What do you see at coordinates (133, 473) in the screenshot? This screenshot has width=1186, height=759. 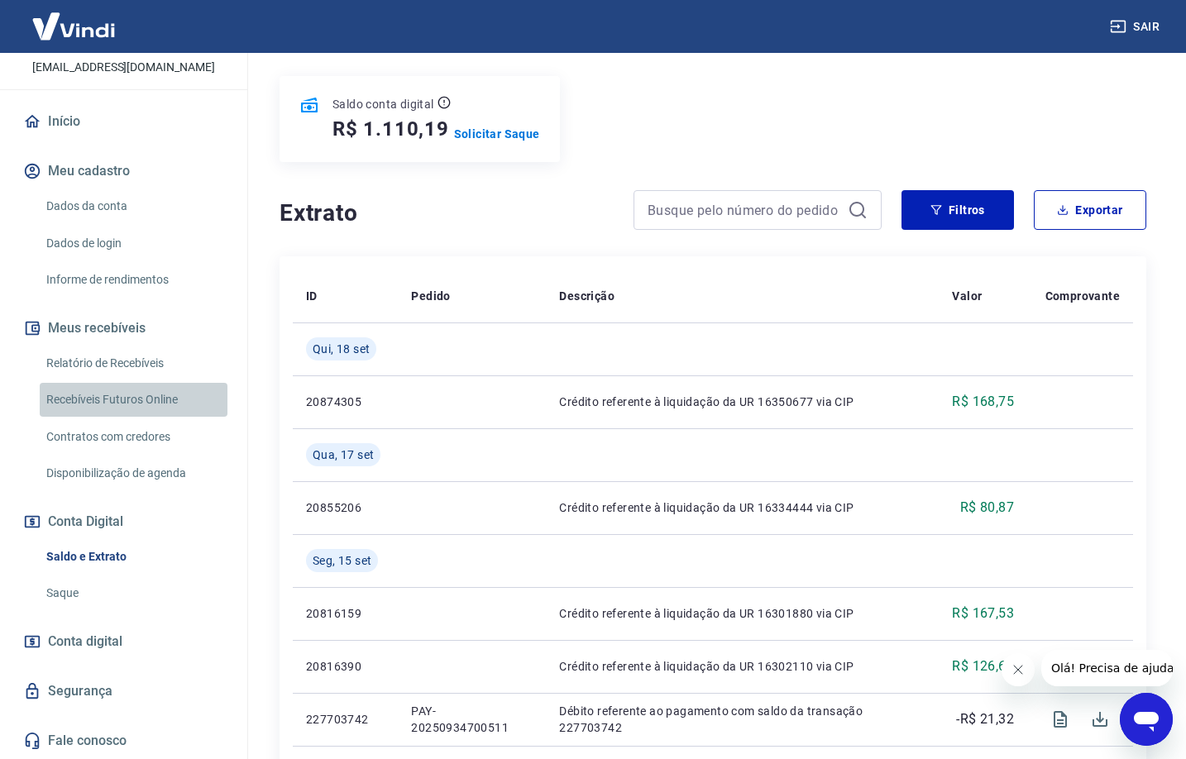 I see `a: Disponibilização de agenda` at bounding box center [133, 473].